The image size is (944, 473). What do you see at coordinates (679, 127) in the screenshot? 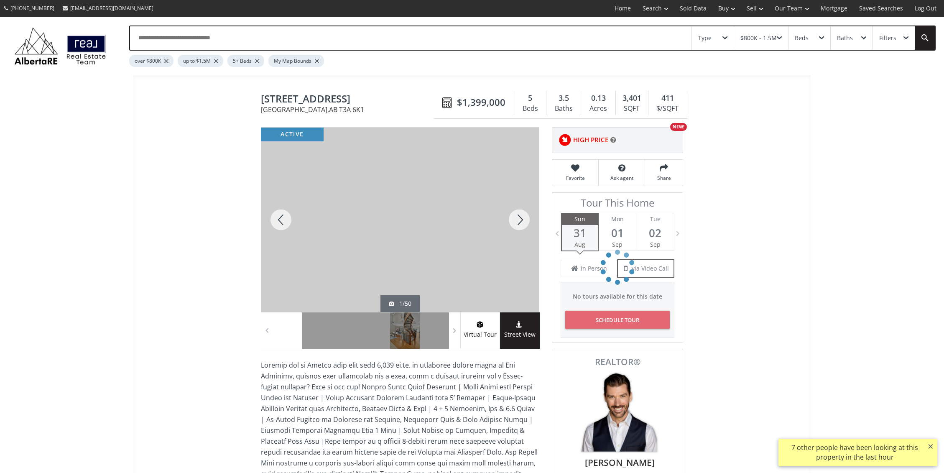
I see `div: NEW!` at bounding box center [679, 127].